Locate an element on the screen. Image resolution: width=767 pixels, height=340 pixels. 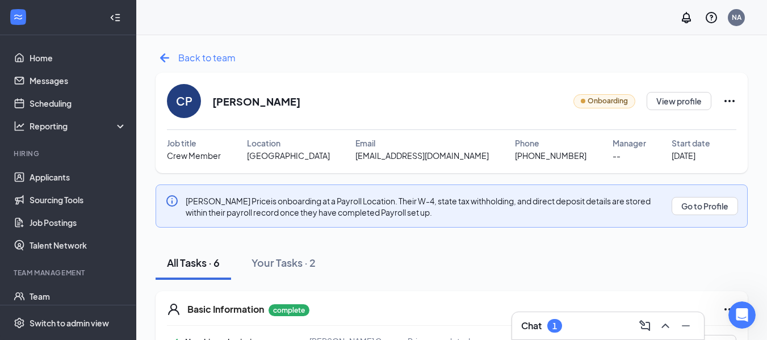
svg: Analysis is located at coordinates (19, 126).